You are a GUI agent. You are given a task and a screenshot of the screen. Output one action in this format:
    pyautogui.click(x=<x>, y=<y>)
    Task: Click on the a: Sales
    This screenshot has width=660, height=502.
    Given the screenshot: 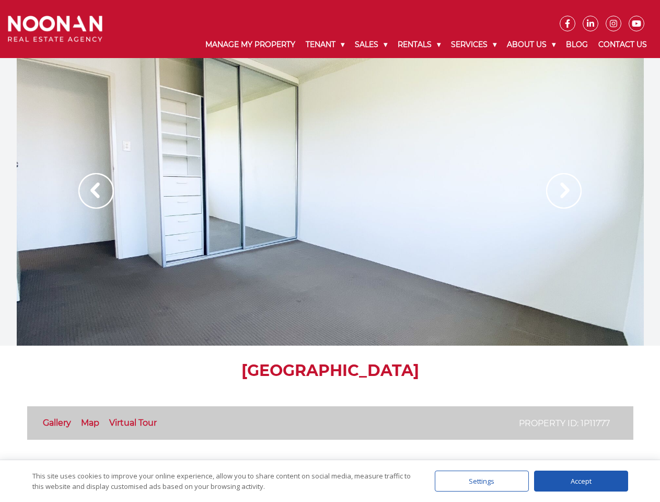 What is the action you would take?
    pyautogui.click(x=371, y=44)
    